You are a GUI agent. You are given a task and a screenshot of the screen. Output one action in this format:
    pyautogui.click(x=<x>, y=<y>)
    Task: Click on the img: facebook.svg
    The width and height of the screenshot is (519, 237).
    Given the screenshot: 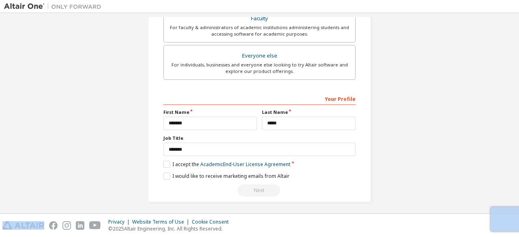 What is the action you would take?
    pyautogui.click(x=53, y=226)
    